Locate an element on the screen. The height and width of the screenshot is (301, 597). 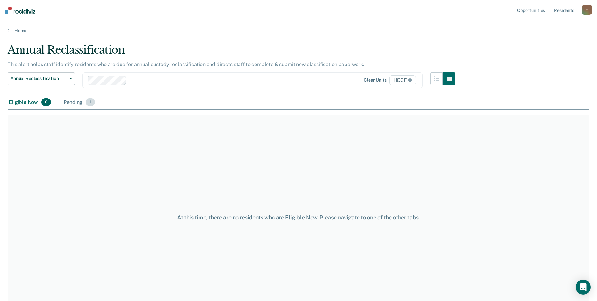
button: t is located at coordinates (587, 10).